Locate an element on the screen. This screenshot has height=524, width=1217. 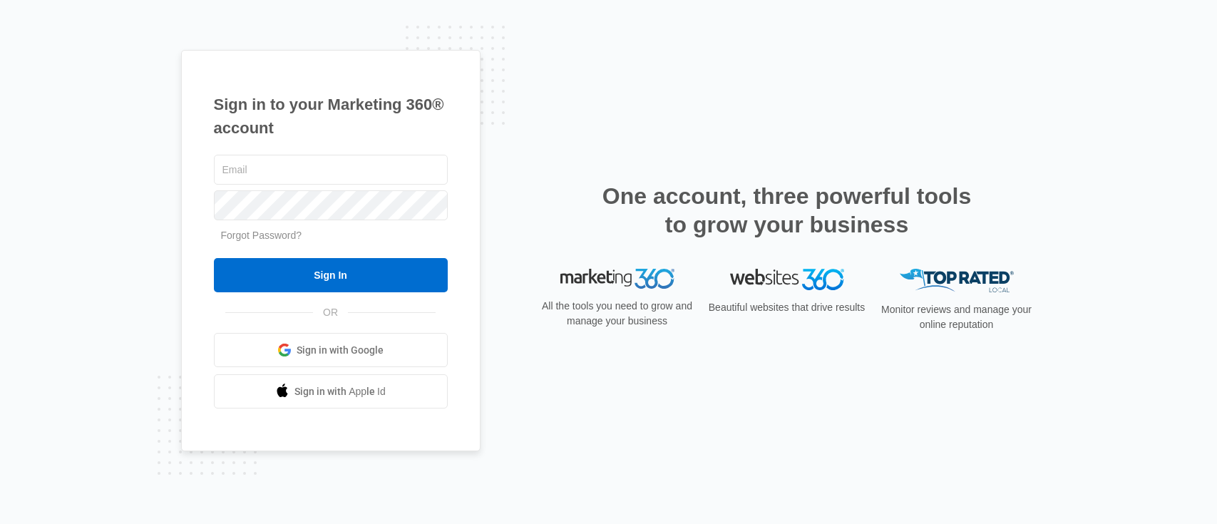
span: OR is located at coordinates (330, 312).